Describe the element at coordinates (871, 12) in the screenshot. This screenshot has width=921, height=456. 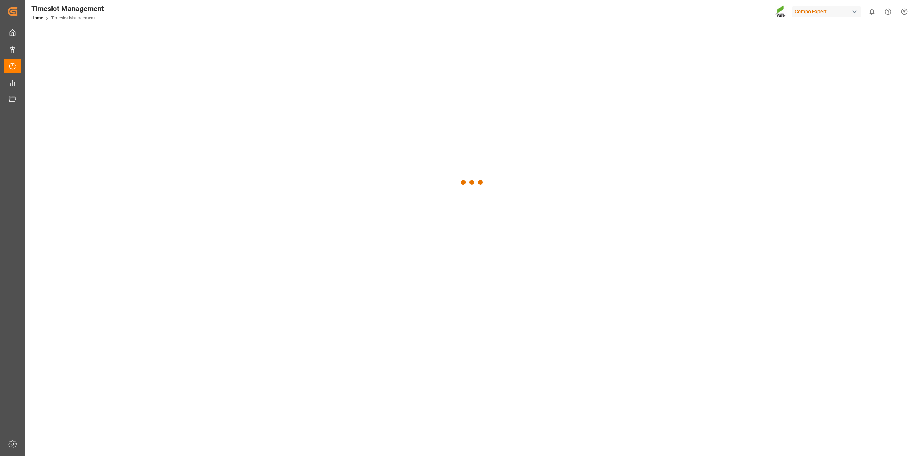
I see `button: show 0 new notifications` at that location.